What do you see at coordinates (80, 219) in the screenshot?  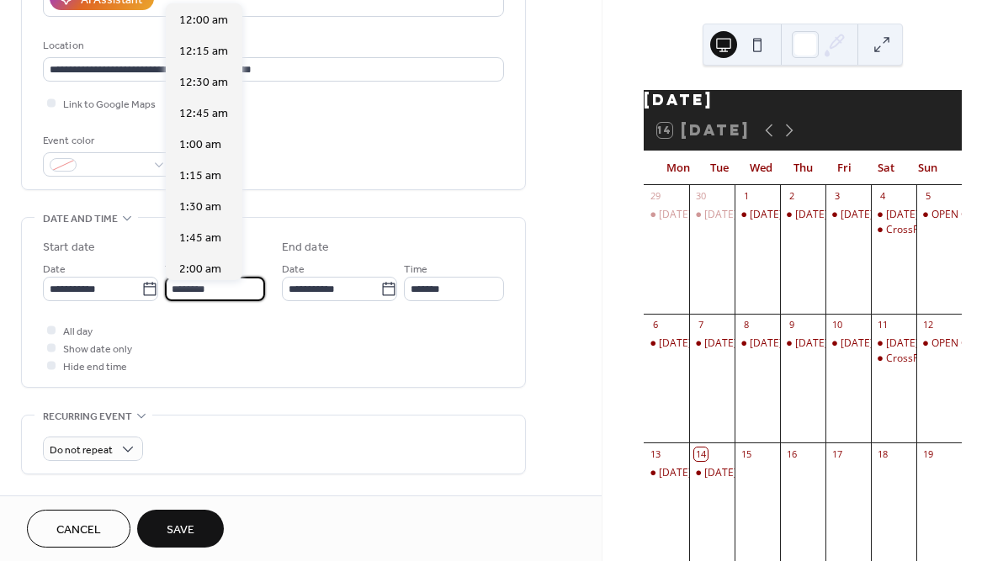 I see `span: Date and time` at bounding box center [80, 219].